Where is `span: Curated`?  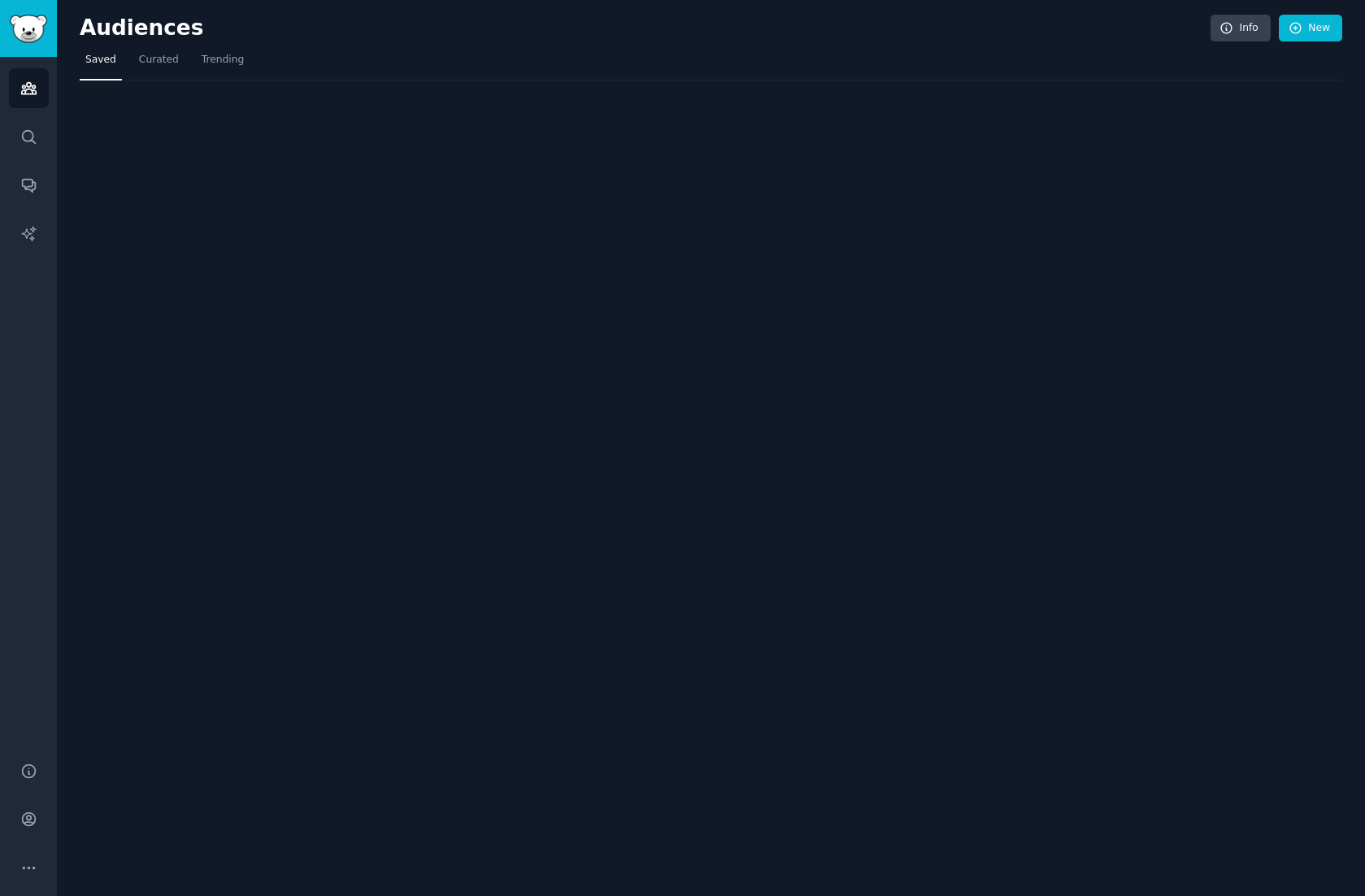
span: Curated is located at coordinates (158, 60).